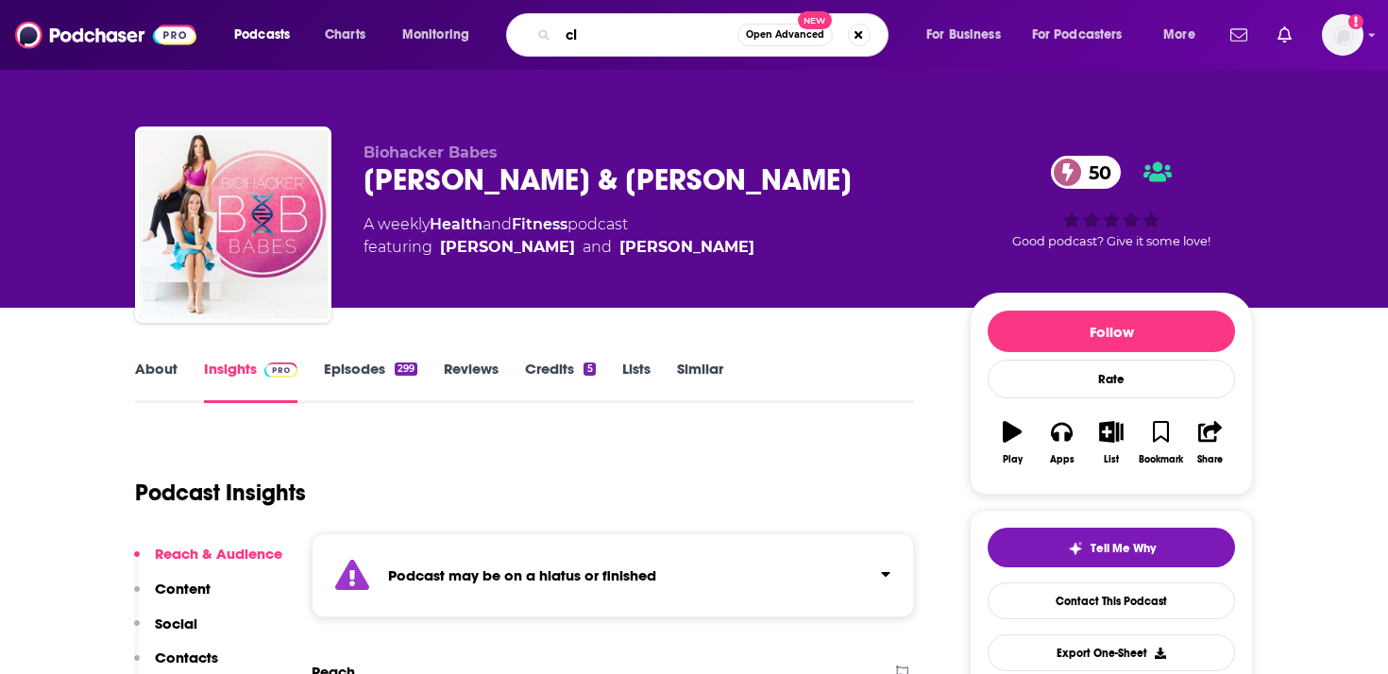 The width and height of the screenshot is (1388, 674). I want to click on div: Share, so click(1209, 460).